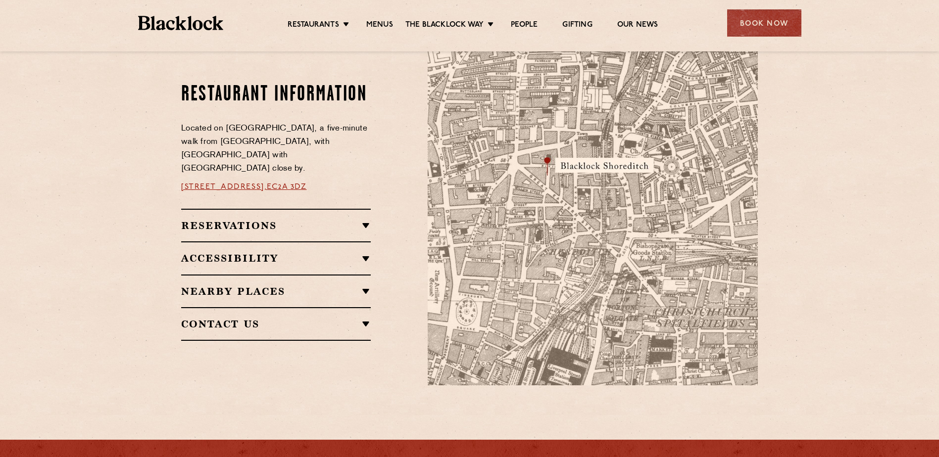  I want to click on a: The Blacklock Way, so click(444, 26).